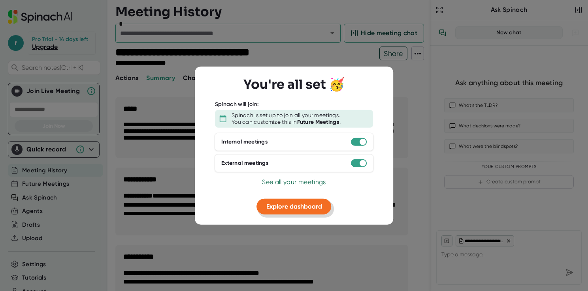  What do you see at coordinates (294, 206) in the screenshot?
I see `span: Explore dashboard` at bounding box center [294, 206].